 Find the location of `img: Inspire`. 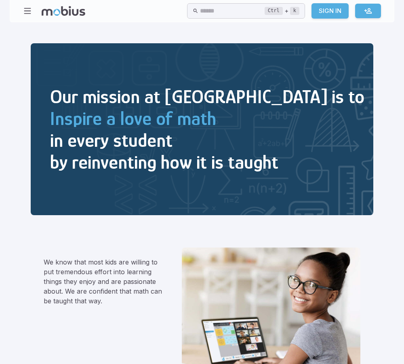

img: Inspire is located at coordinates (202, 129).